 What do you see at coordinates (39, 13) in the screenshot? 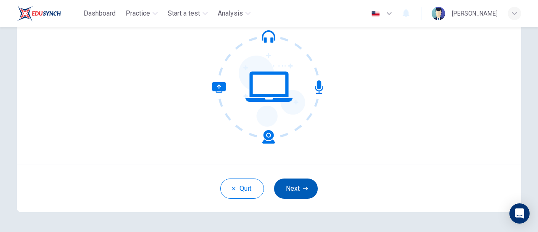
I see `img: EduSynch logo` at bounding box center [39, 13].